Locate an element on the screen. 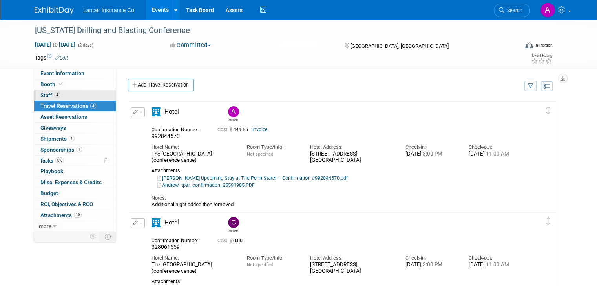 The width and height of the screenshot is (597, 286). td: Personalize Event Tab Strip is located at coordinates (93, 237).